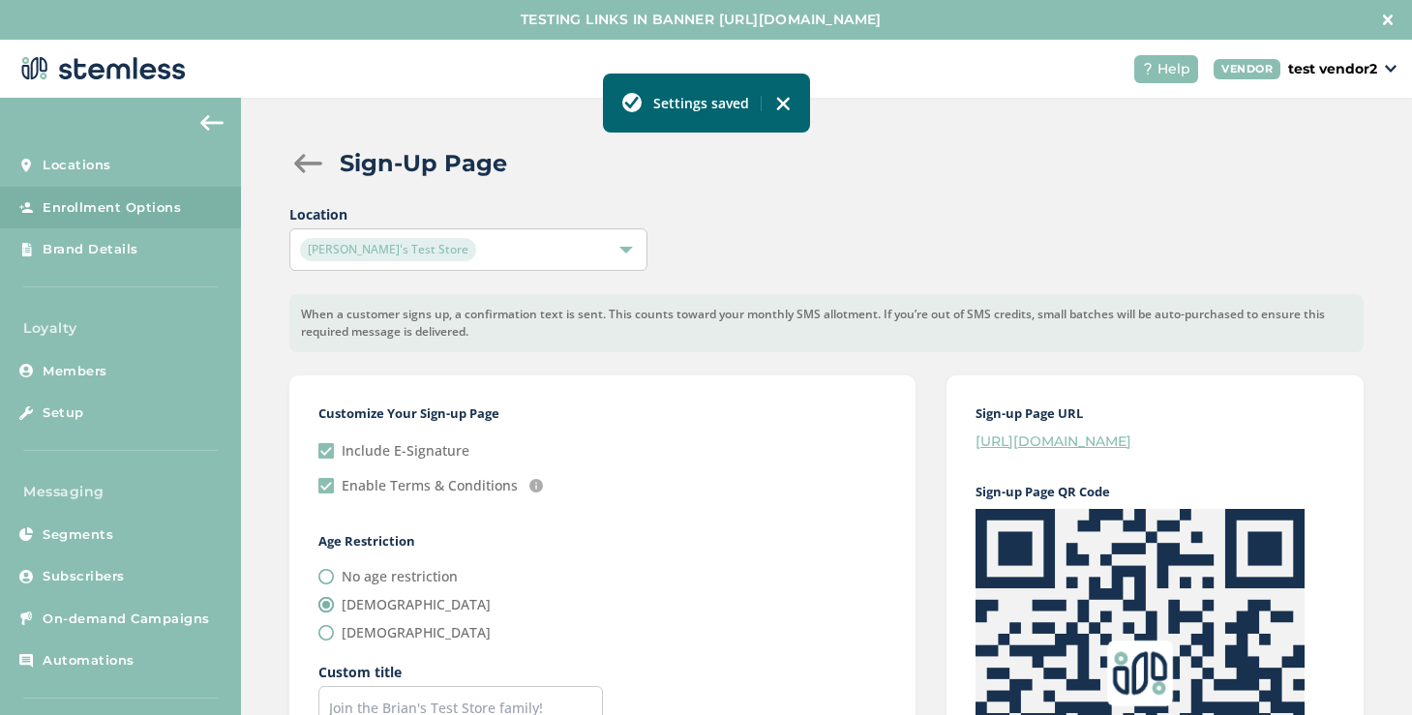 The width and height of the screenshot is (1412, 715). I want to click on img: icon-toast-close-54bf22bf.svg, so click(783, 104).